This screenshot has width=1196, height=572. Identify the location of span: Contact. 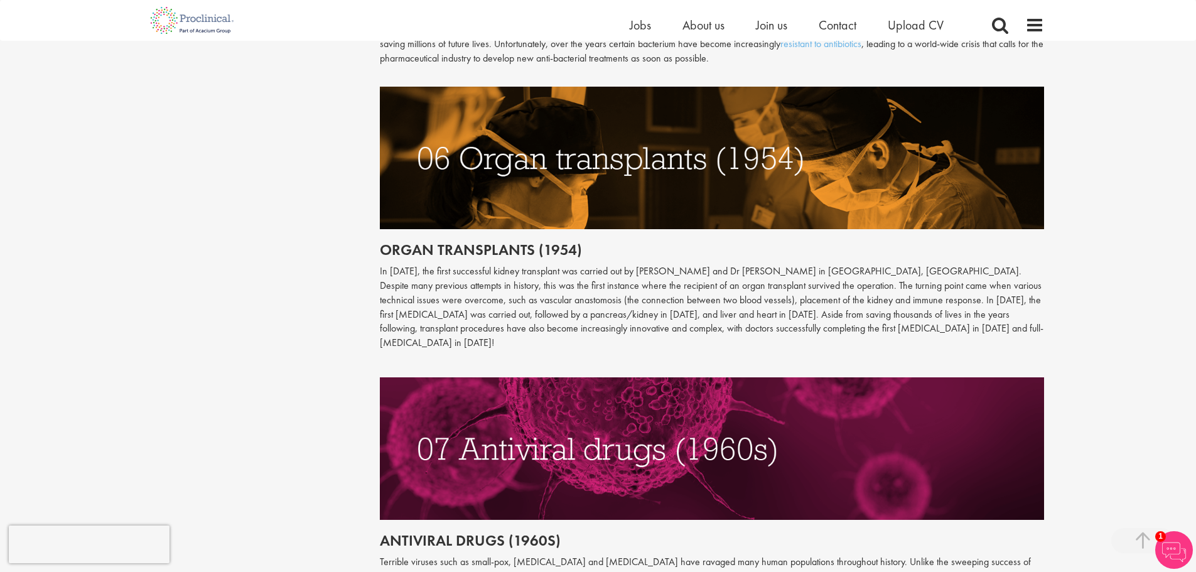
(837, 25).